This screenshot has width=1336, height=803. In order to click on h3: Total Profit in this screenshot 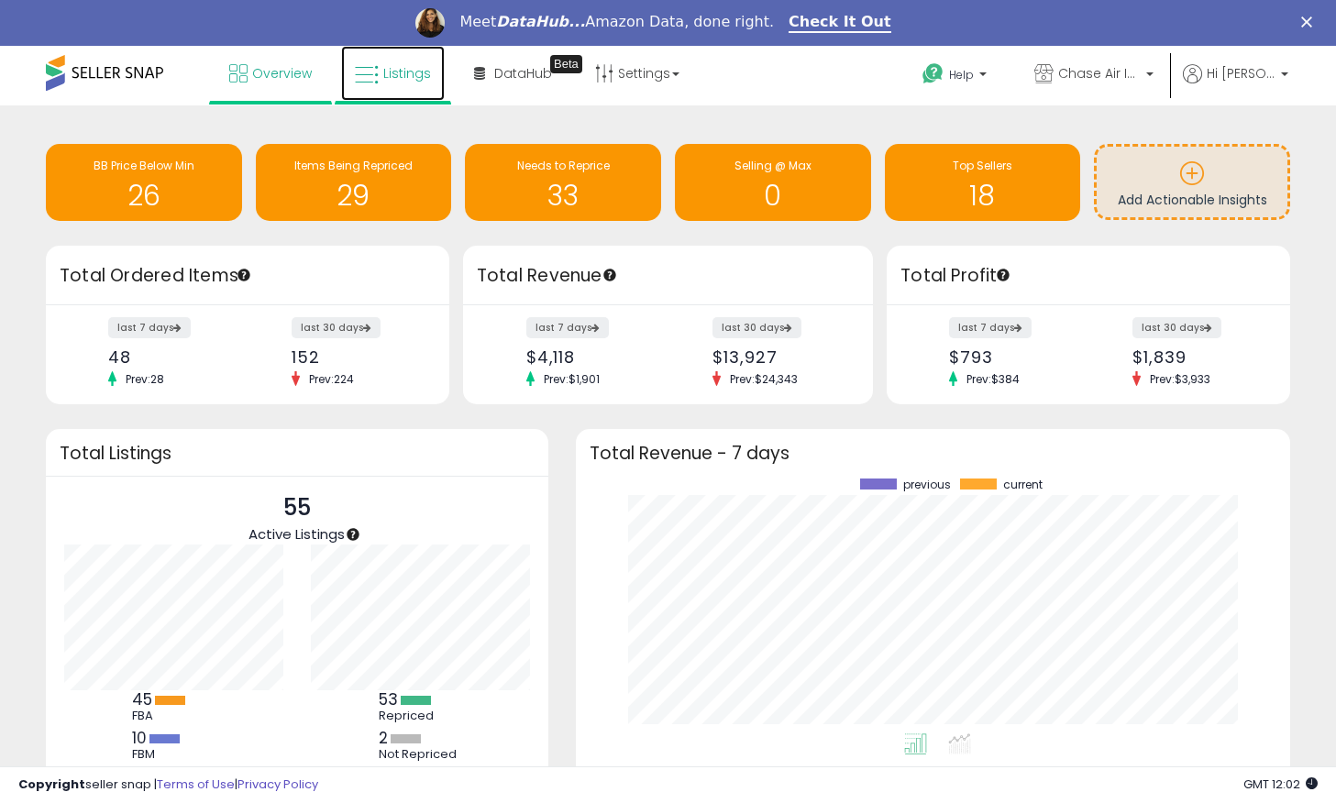, I will do `click(1088, 276)`.